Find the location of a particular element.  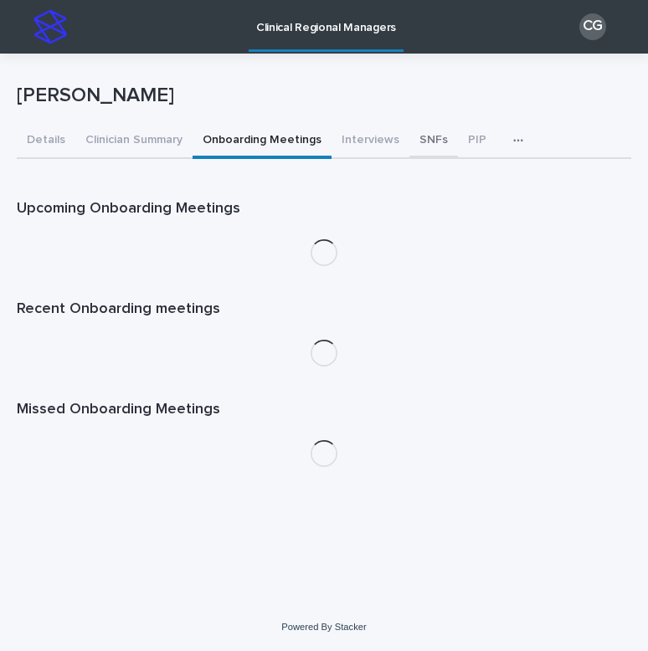

button: Clinician Summary is located at coordinates (134, 141).